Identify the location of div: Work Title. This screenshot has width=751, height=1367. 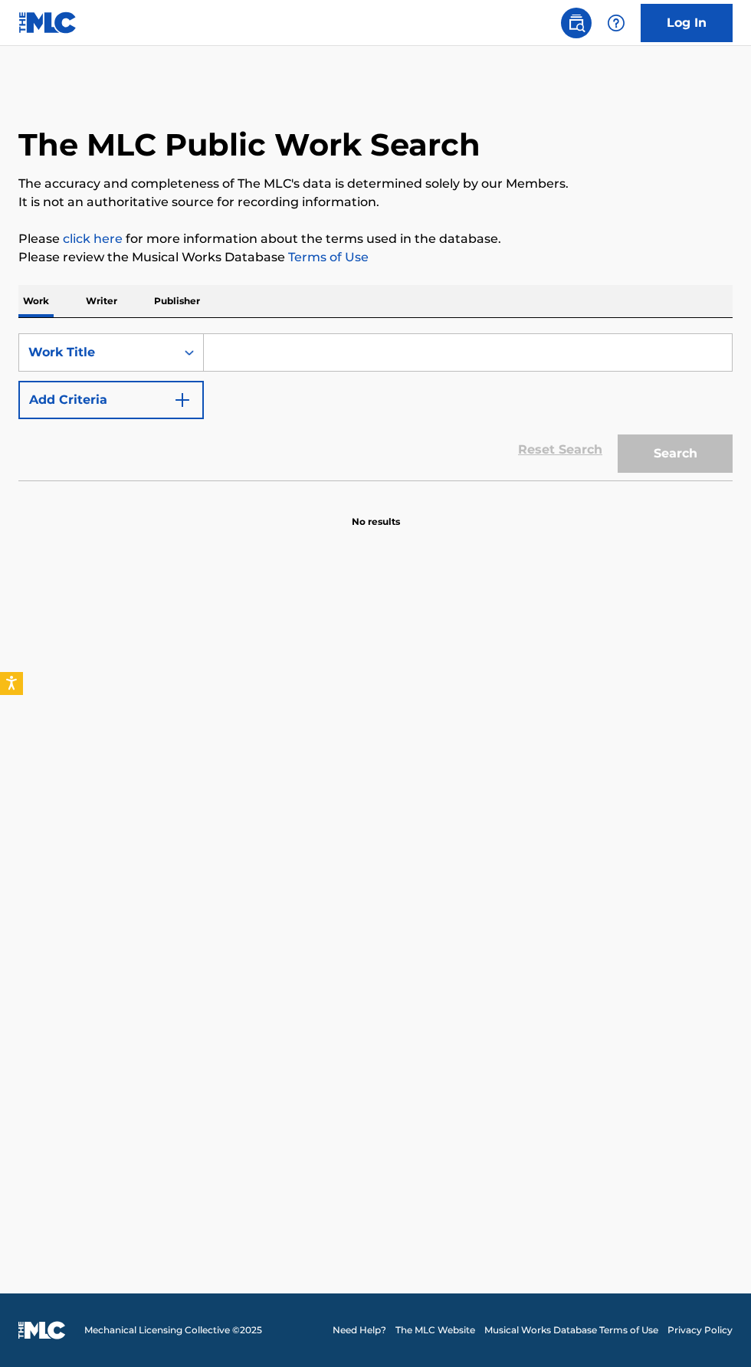
(97, 352).